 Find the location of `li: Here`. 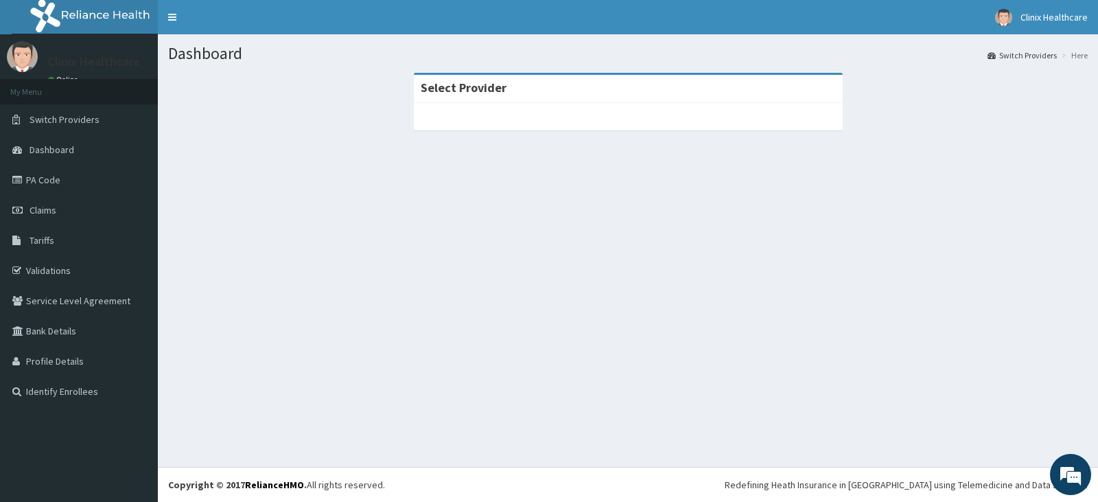

li: Here is located at coordinates (1072, 55).